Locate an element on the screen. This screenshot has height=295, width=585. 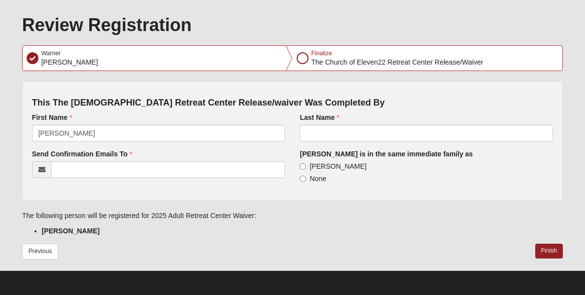
span: Warner is located at coordinates (51, 53).